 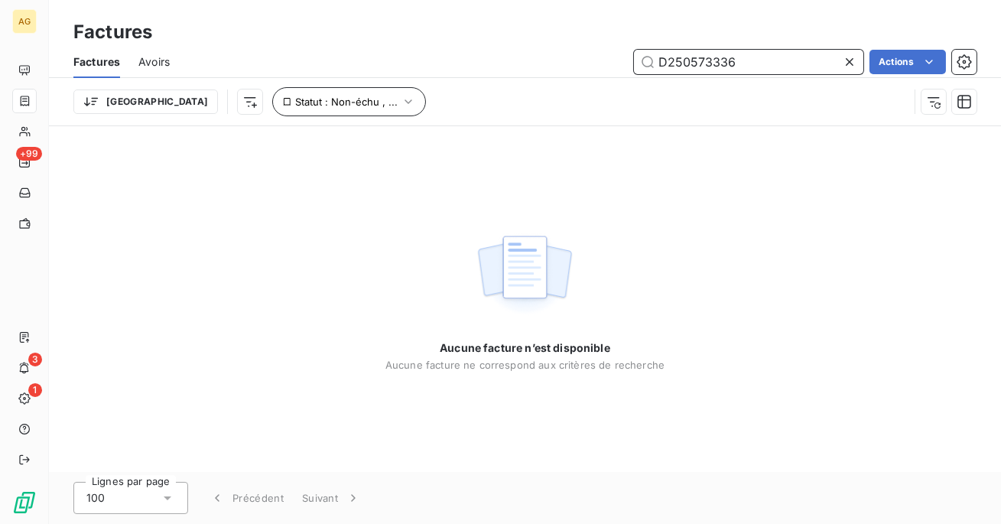 I want to click on h3: Factures, so click(x=112, y=32).